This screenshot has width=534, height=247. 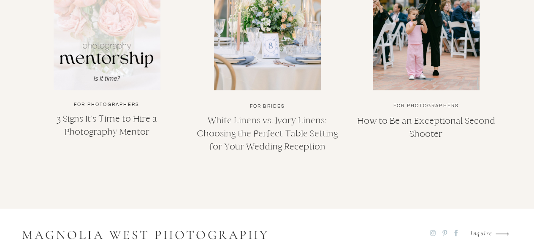 What do you see at coordinates (478, 235) in the screenshot?
I see `a: Inquire` at bounding box center [478, 235].